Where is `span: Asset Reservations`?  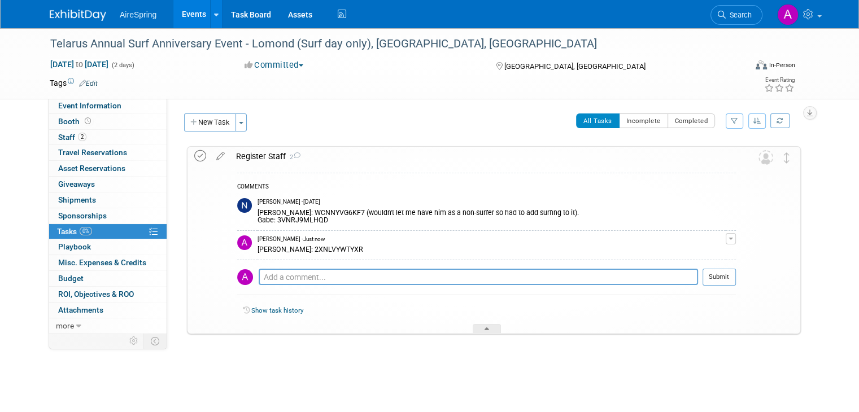
span: Asset Reservations is located at coordinates (91, 168).